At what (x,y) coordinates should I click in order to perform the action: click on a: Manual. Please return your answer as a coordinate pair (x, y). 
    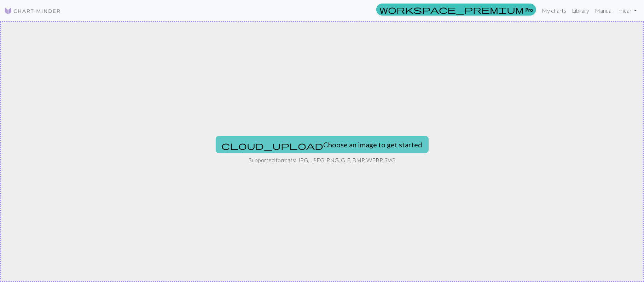
    Looking at the image, I should click on (603, 11).